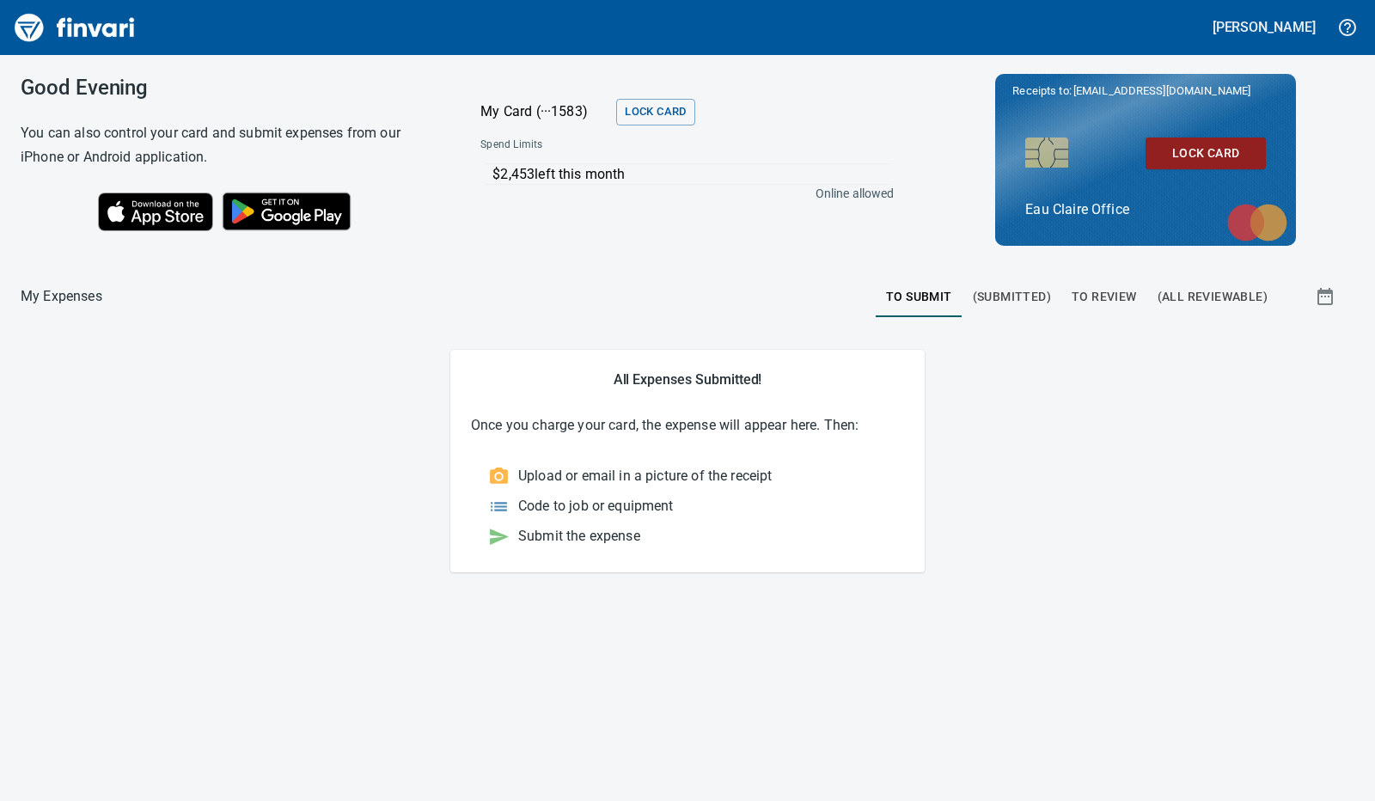 This screenshot has width=1375, height=801. I want to click on img: mastercard.svg, so click(1257, 223).